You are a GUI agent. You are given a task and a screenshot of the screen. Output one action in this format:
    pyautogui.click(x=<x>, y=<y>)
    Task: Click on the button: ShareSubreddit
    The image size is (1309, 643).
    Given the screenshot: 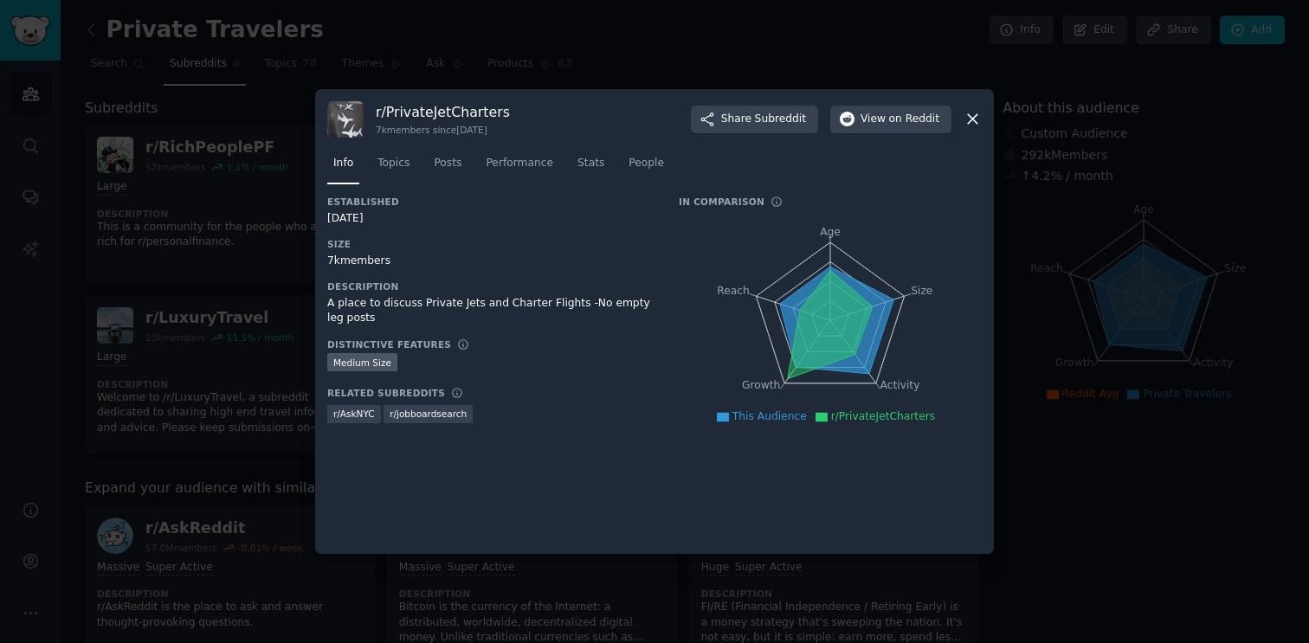 What is the action you would take?
    pyautogui.click(x=754, y=119)
    